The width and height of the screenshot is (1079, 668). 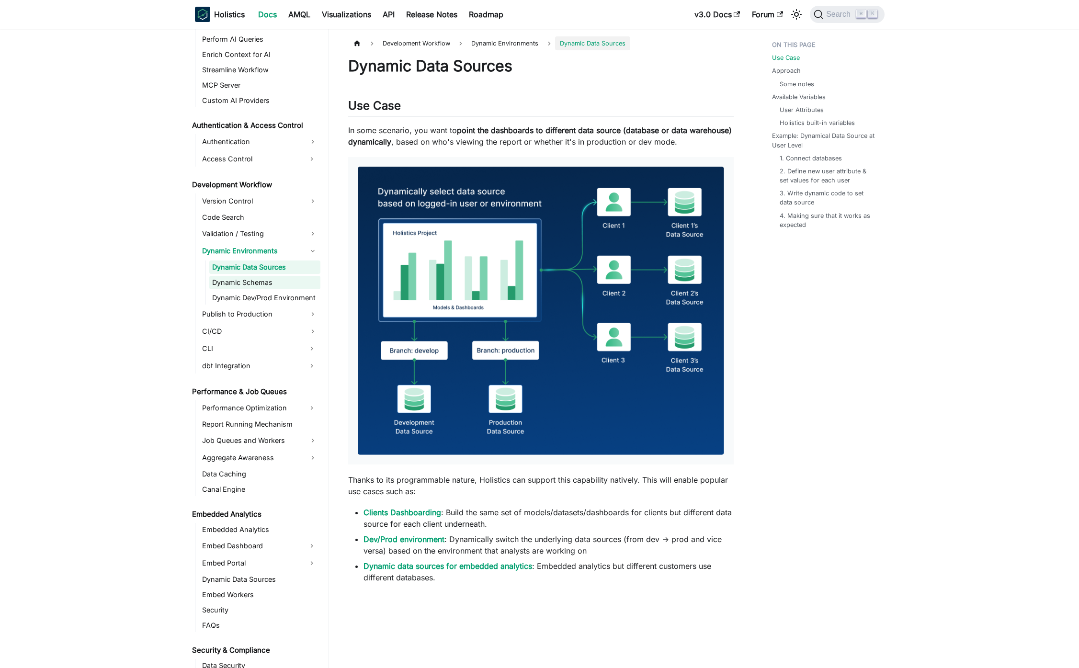 What do you see at coordinates (847, 14) in the screenshot?
I see `button: Search (Command+K)` at bounding box center [847, 14].